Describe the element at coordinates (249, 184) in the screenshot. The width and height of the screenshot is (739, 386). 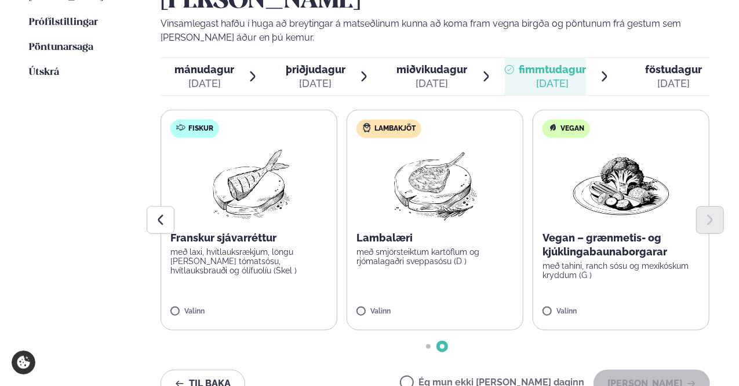
I see `img: Fish.png` at that location.